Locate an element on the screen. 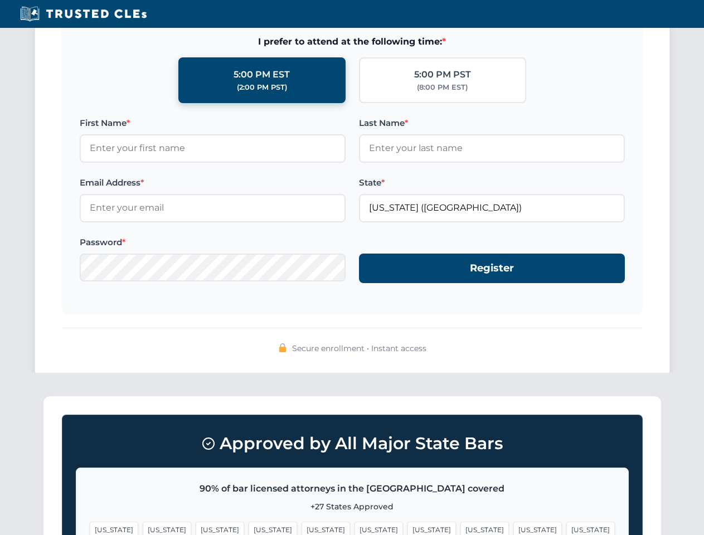  label: Email Address is located at coordinates (212, 183).